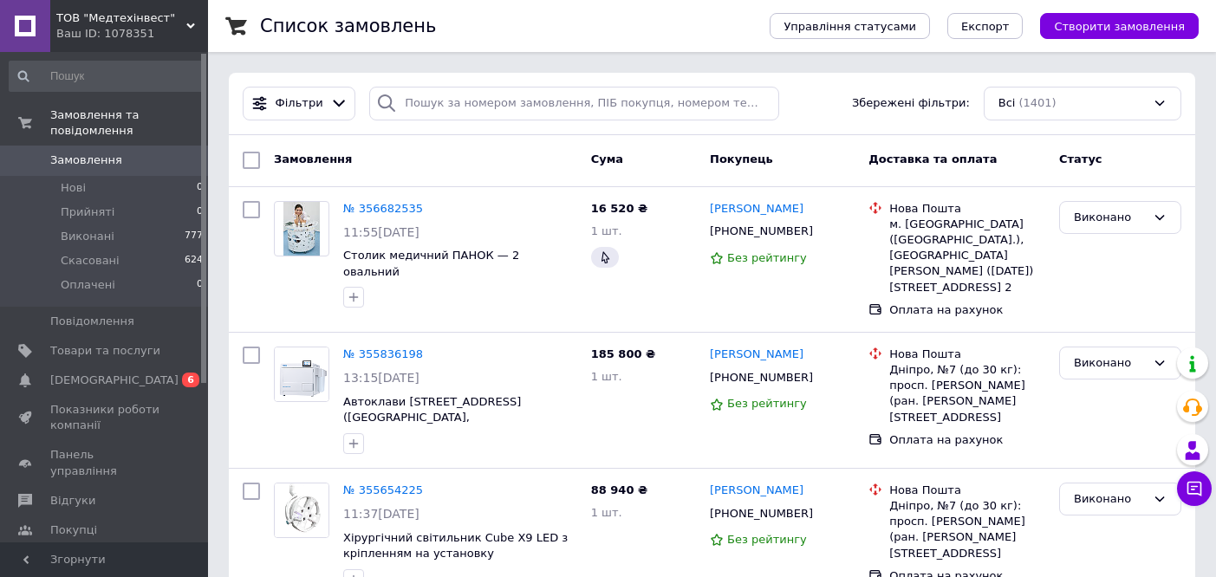 The height and width of the screenshot is (577, 1216). Describe the element at coordinates (1037, 102) in the screenshot. I see `span: (1401)` at that location.